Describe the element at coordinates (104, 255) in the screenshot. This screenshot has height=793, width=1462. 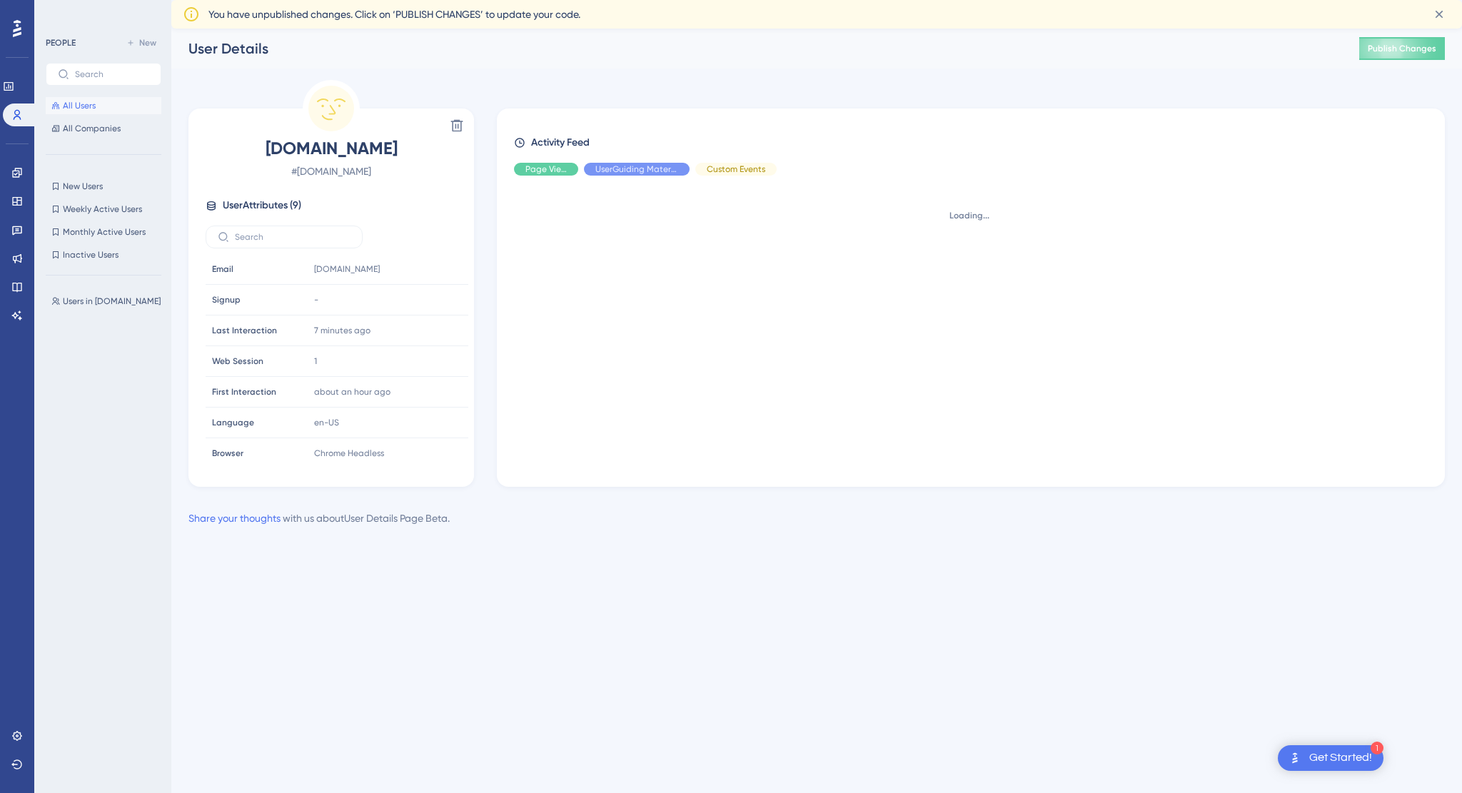
I see `button: Inactive Users` at that location.